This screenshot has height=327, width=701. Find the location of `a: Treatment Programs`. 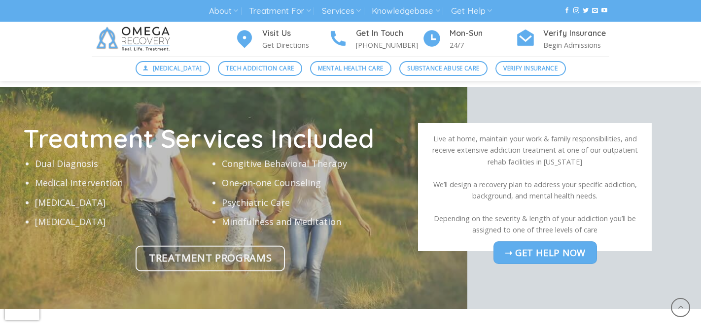

a: Treatment Programs is located at coordinates (210, 259).